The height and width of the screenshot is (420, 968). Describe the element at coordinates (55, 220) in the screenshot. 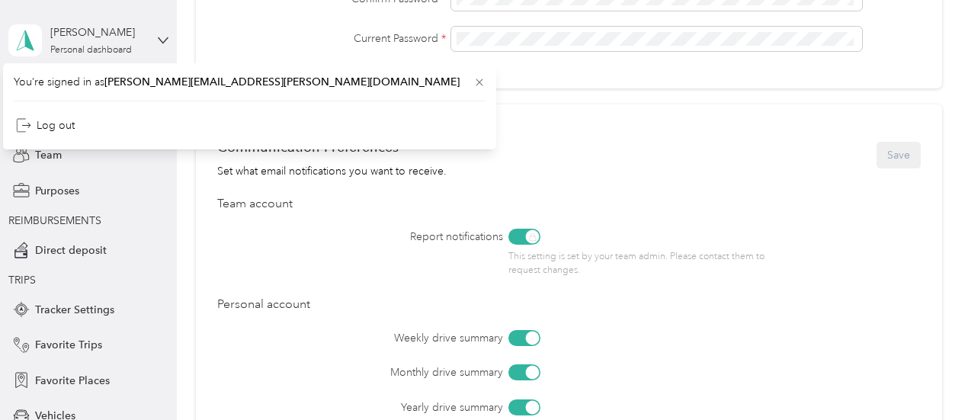

I see `span: REIMBURSEMENTS` at that location.